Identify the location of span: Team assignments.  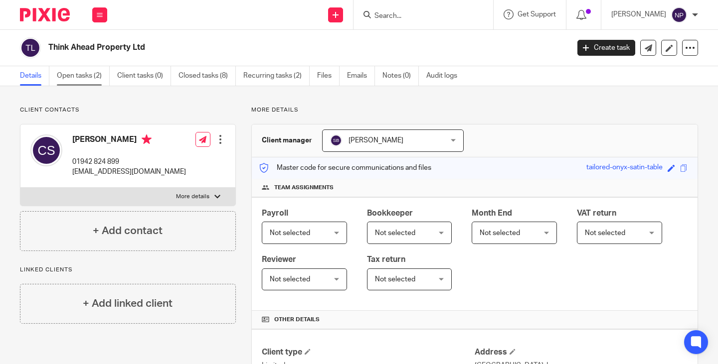
(304, 188).